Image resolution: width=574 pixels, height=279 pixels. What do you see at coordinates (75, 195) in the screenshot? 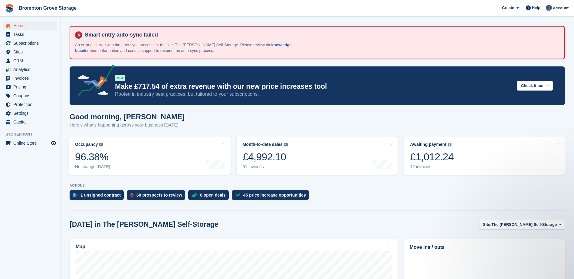
I see `img: contract_signature_icon-13c848040528278c33f63329250d36e43548de30e8caae1d1a13099fd9432cc5.svg` at bounding box center [75, 195].